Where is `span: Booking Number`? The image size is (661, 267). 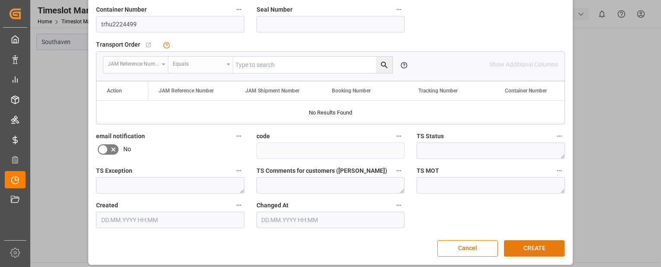 span: Booking Number is located at coordinates (351, 91).